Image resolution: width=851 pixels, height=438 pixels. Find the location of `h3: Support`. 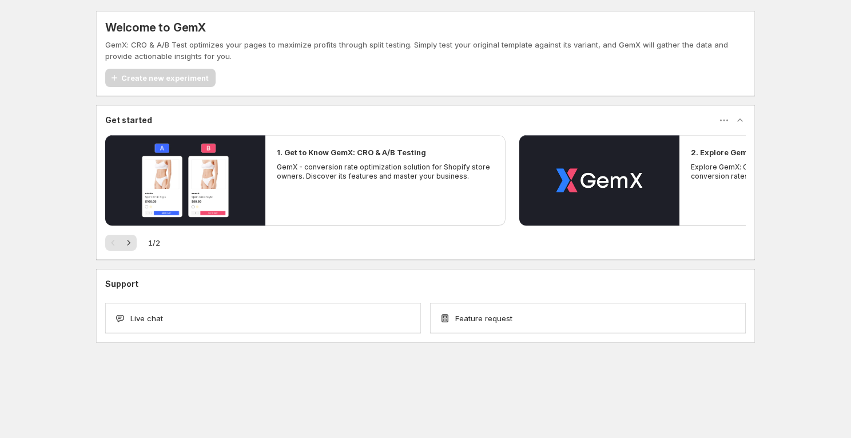

h3: Support is located at coordinates (122, 284).